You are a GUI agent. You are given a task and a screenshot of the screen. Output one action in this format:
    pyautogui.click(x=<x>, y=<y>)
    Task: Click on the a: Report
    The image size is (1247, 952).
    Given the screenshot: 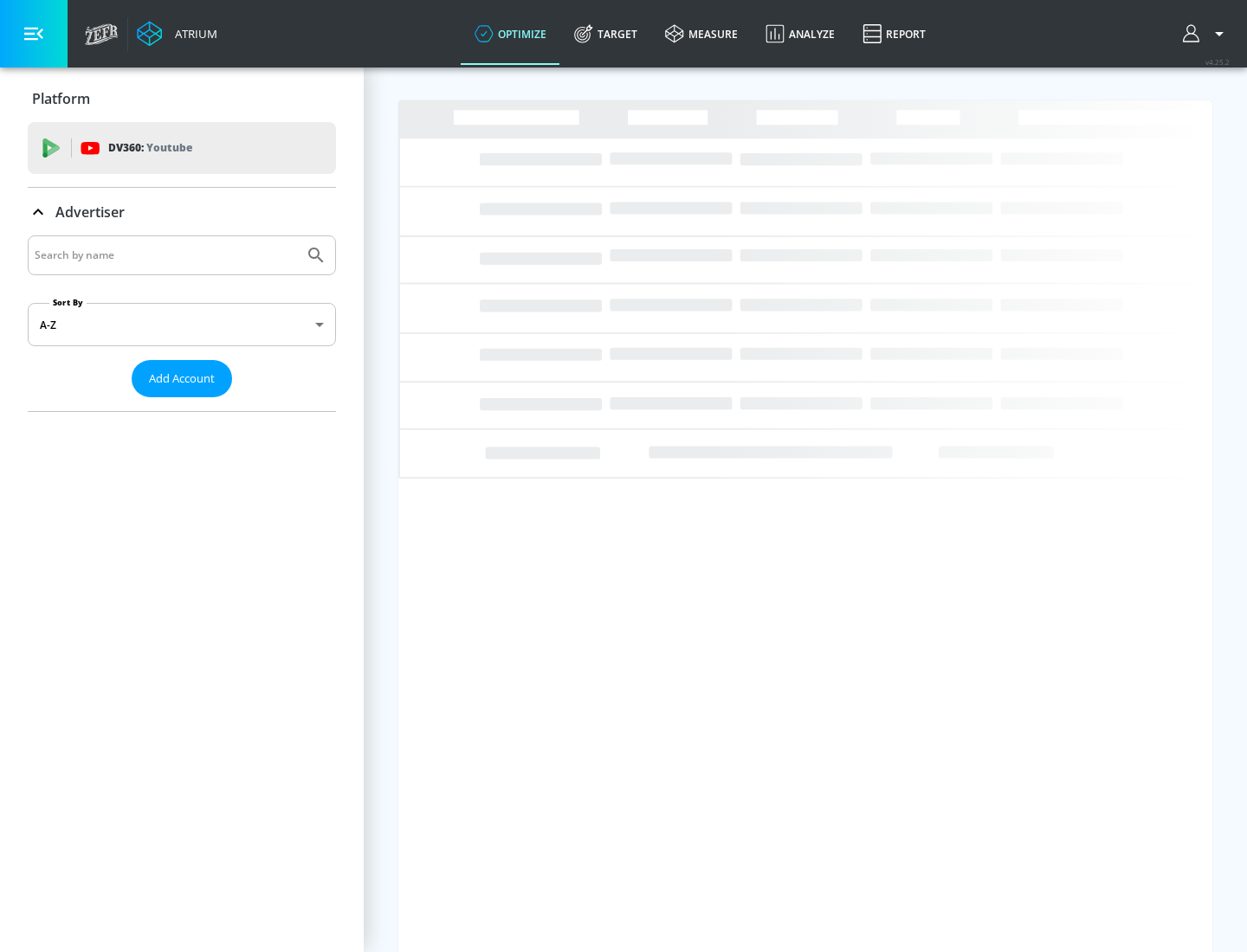 What is the action you would take?
    pyautogui.click(x=893, y=34)
    